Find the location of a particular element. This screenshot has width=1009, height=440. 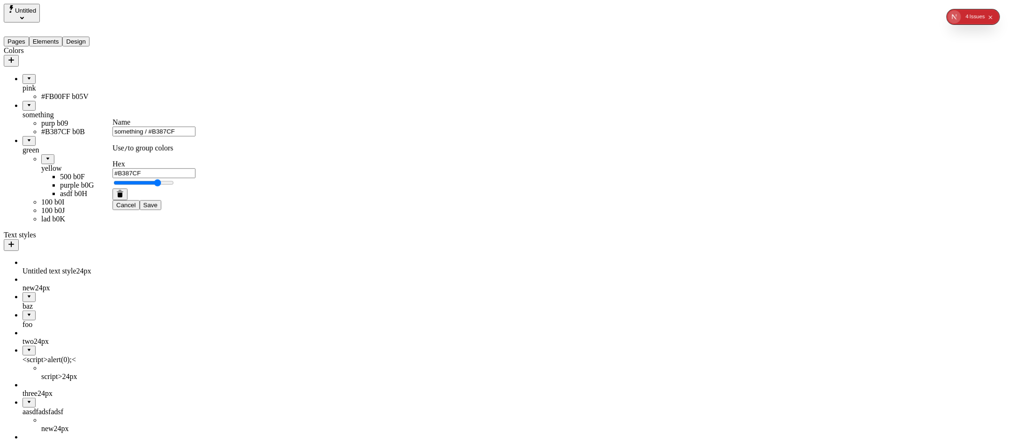

div: something is located at coordinates (69, 115).